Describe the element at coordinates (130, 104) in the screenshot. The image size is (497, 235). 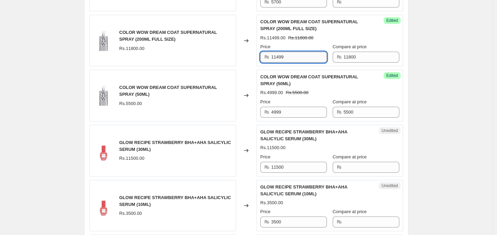
I see `div: Rs.5500.00` at that location.